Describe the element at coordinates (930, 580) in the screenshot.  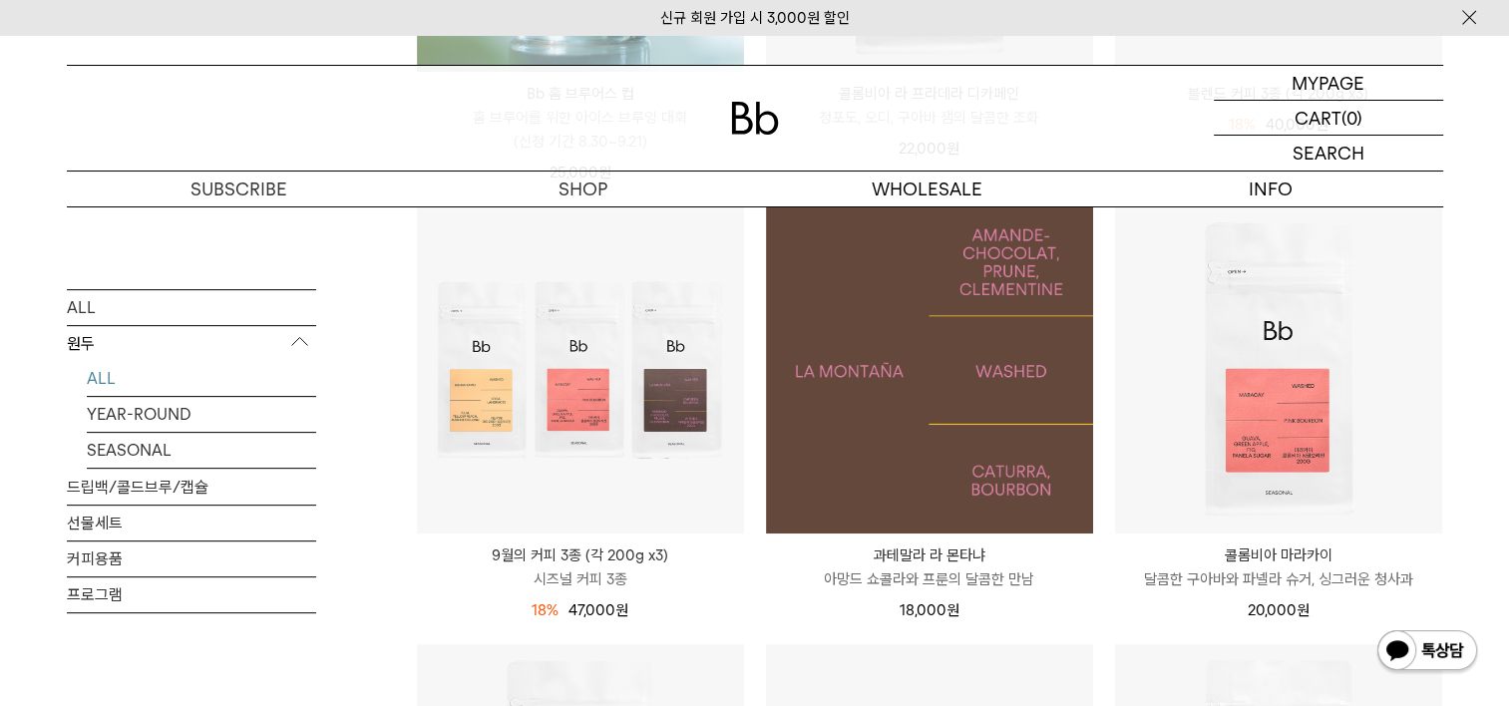
I see `p: 아망드 쇼콜라와 프룬의 달콤한 만남` at that location.